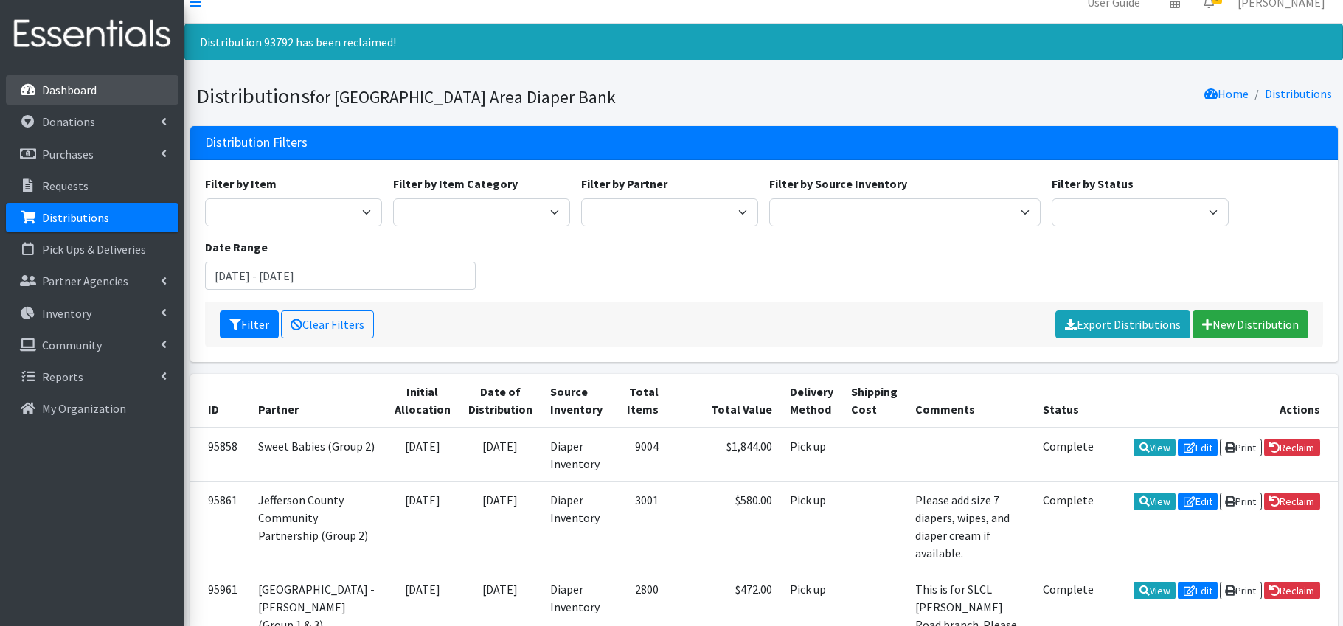  What do you see at coordinates (92, 186) in the screenshot?
I see `a: Requests` at bounding box center [92, 186].